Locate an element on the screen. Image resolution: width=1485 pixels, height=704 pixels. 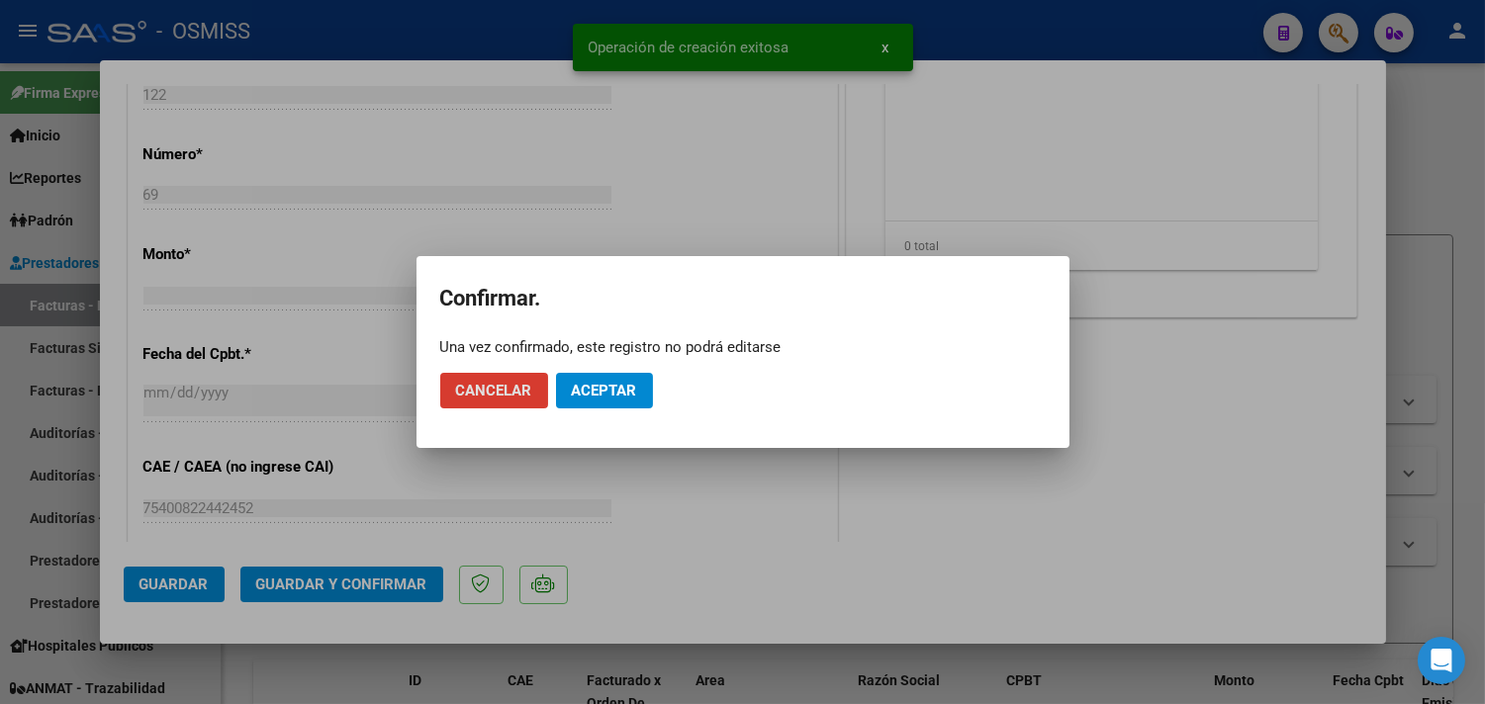
button: Aceptar is located at coordinates (604, 391).